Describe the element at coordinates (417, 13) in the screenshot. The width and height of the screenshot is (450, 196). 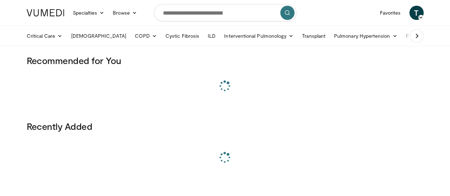
I see `a: T` at that location.